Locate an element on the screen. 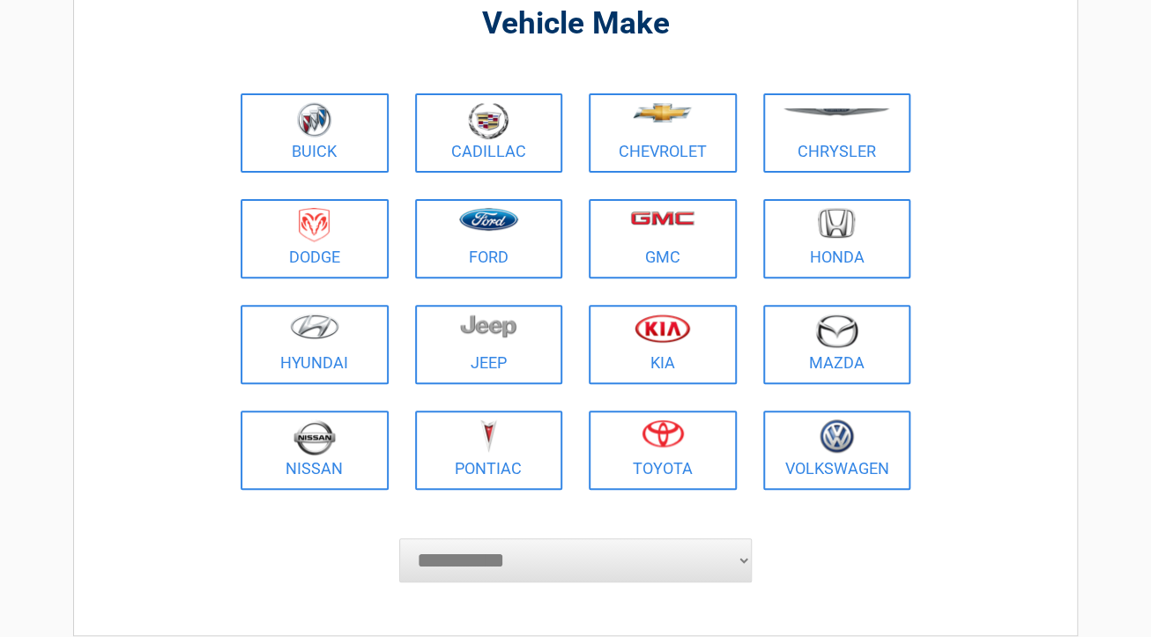 Image resolution: width=1151 pixels, height=637 pixels. a: Kia is located at coordinates (663, 345).